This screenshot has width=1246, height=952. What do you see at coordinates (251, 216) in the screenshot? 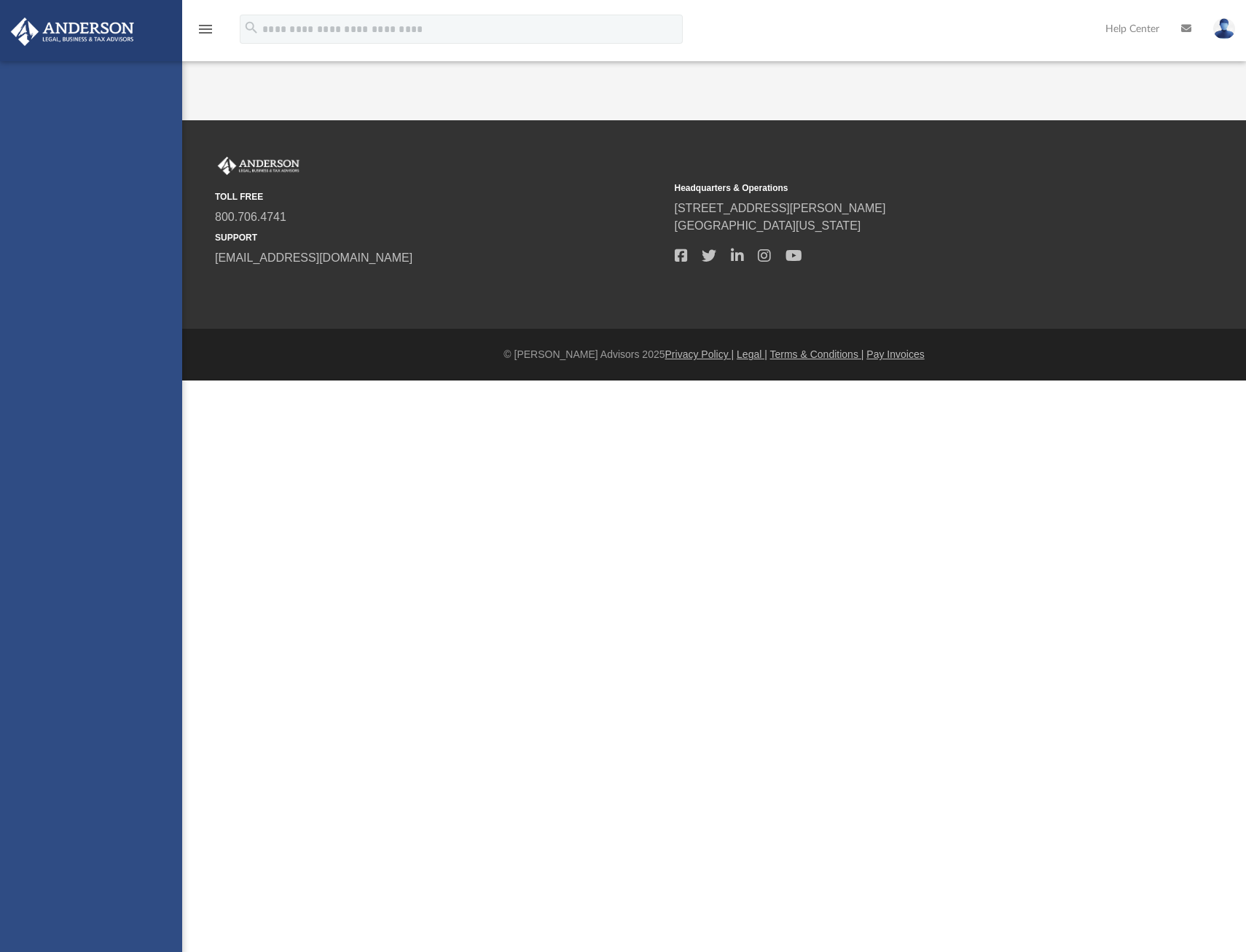
I see `a: 800.706.4741` at bounding box center [251, 216].